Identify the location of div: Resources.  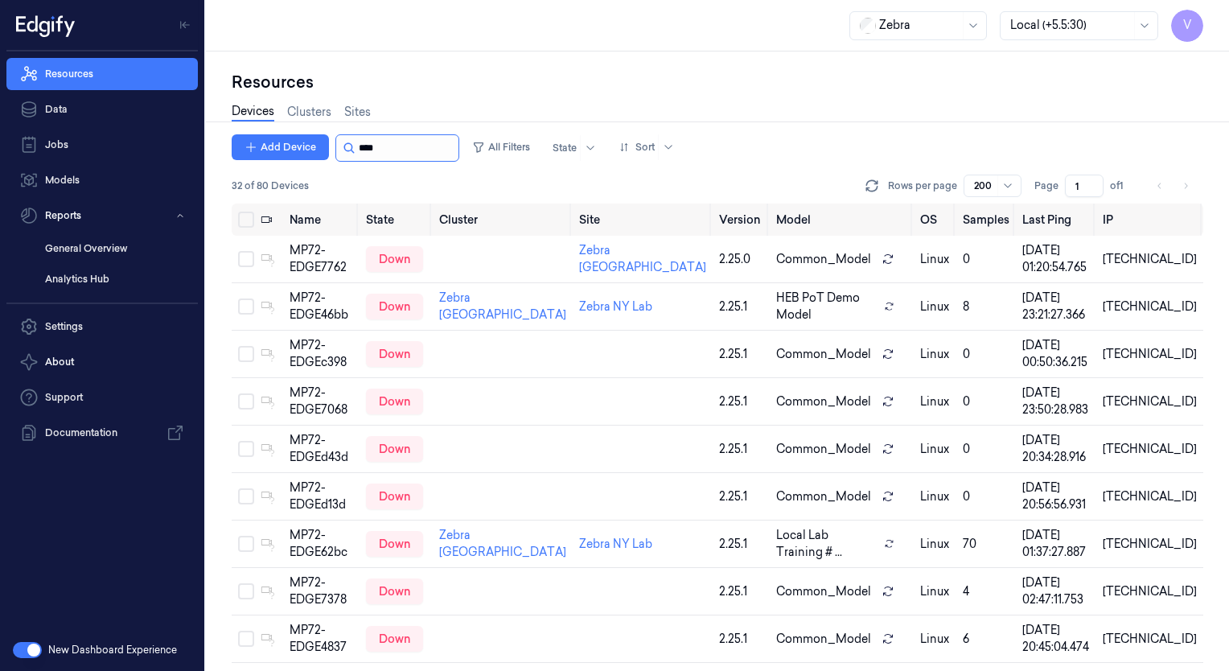
(718, 82).